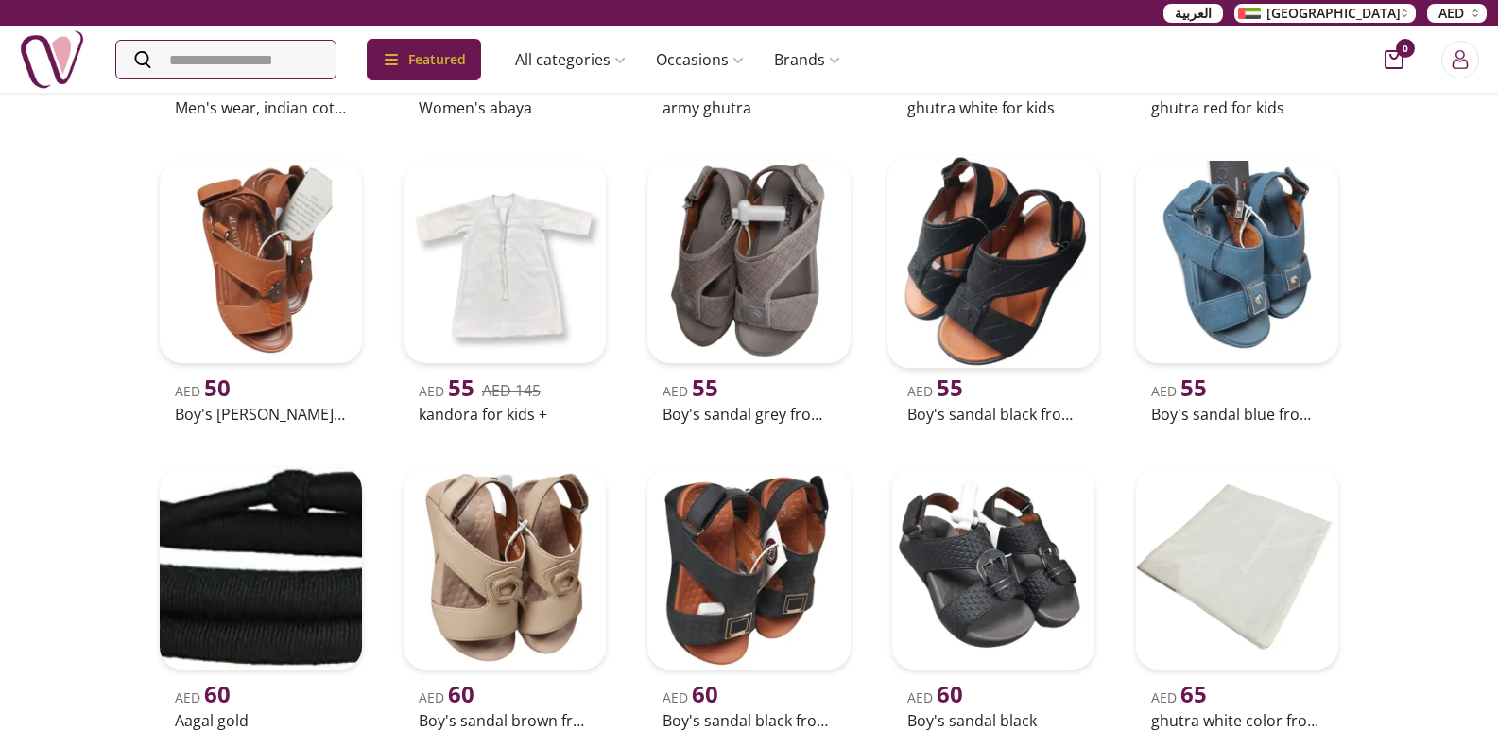  What do you see at coordinates (505, 414) in the screenshot?
I see `h2: kandora for kids +` at bounding box center [505, 414].